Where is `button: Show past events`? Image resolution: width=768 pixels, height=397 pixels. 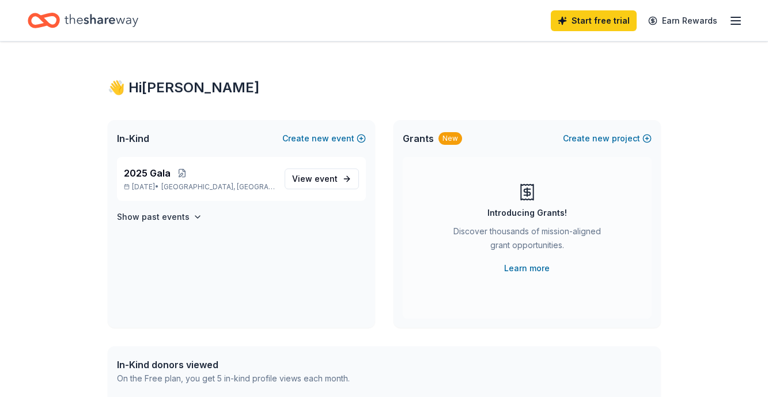 button: Show past events is located at coordinates (160, 217).